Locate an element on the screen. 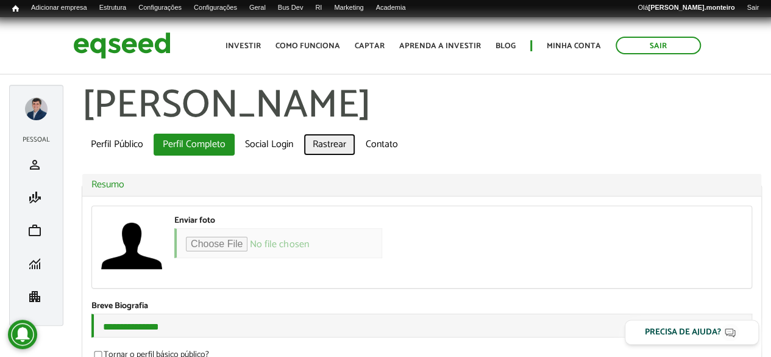  label: Breve Biografia is located at coordinates (119, 306).